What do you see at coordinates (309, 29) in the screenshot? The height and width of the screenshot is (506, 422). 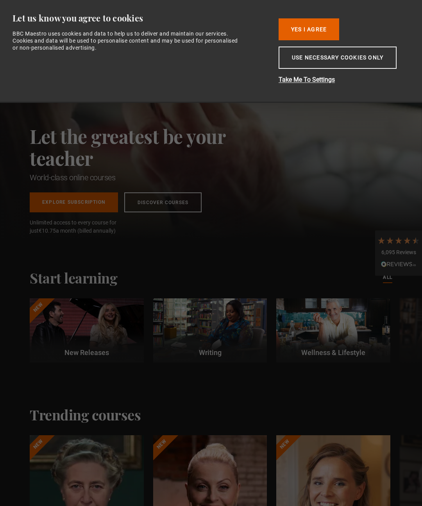 I see `button: Yes I Agree` at bounding box center [309, 29].